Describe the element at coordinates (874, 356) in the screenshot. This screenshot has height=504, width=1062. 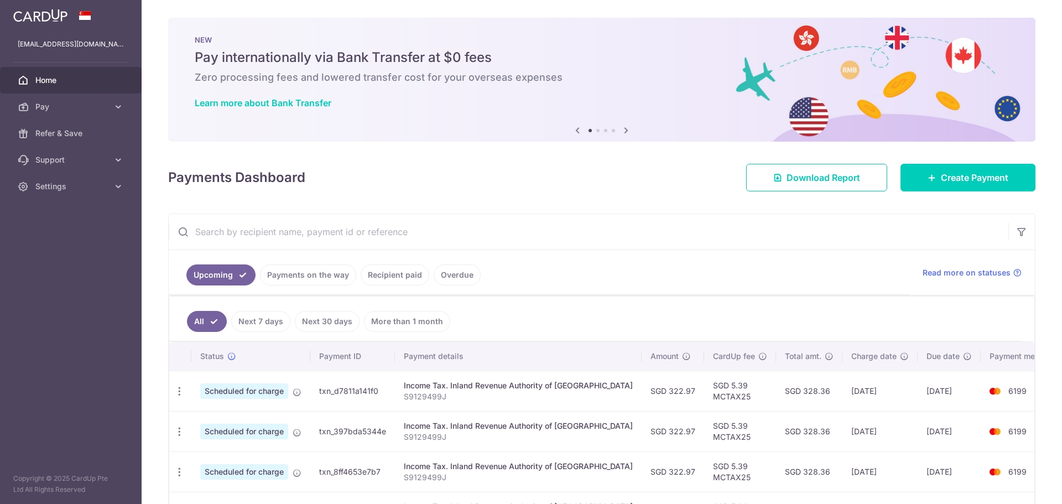
I see `span: Charge date` at that location.